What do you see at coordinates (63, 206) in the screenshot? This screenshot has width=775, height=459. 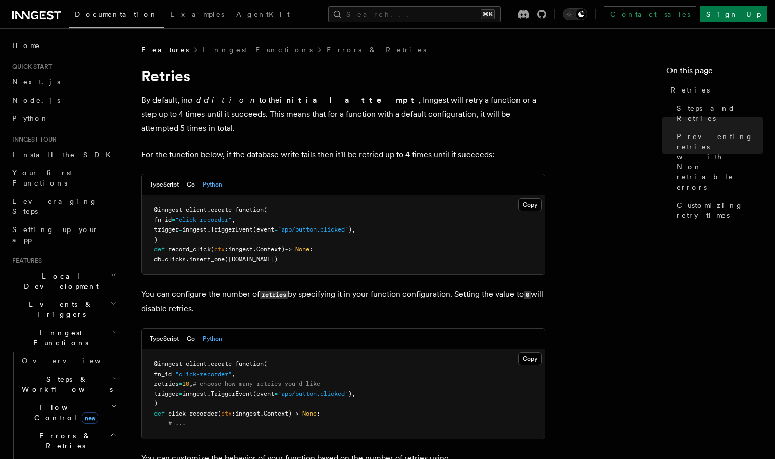 I see `a: Leveraging Steps` at bounding box center [63, 206].